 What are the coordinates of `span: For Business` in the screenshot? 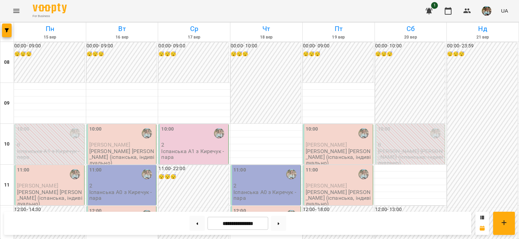 It's located at (50, 16).